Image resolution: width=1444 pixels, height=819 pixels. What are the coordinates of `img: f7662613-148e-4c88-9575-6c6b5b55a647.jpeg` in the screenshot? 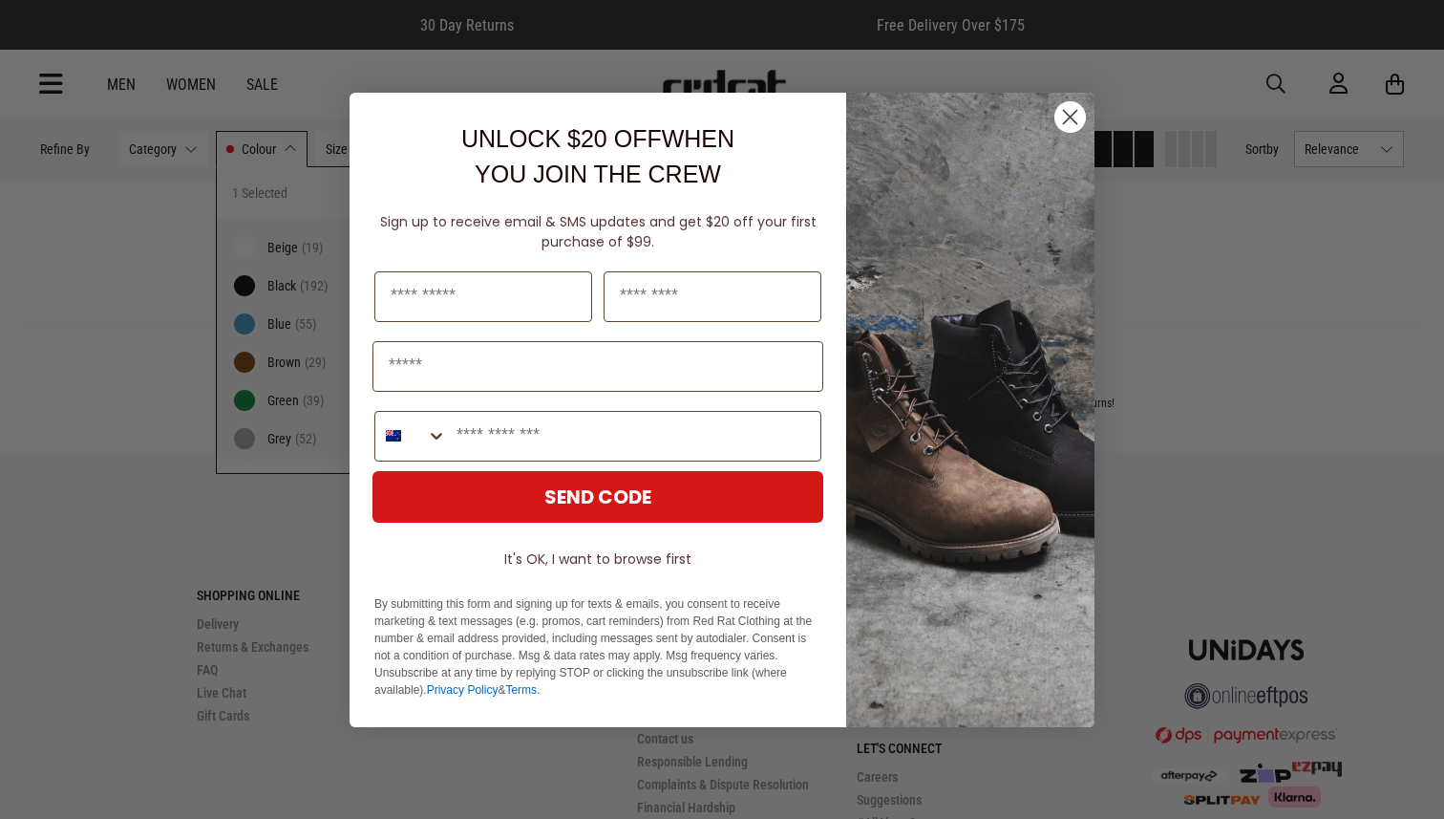 It's located at (971, 410).